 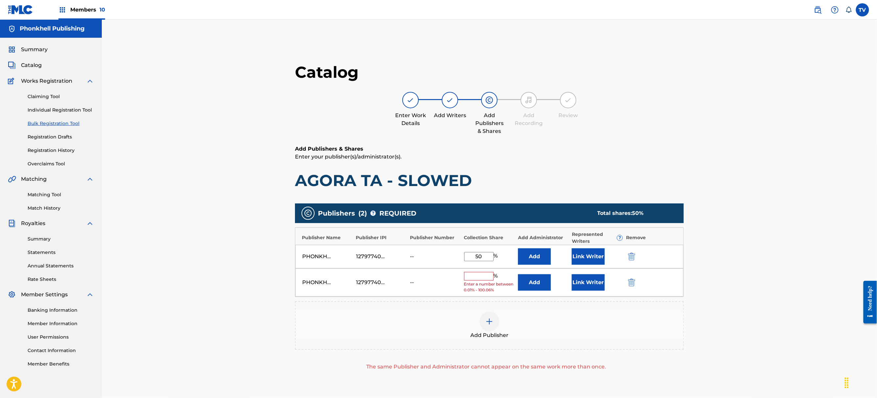 I want to click on img: Royalties, so click(x=12, y=224).